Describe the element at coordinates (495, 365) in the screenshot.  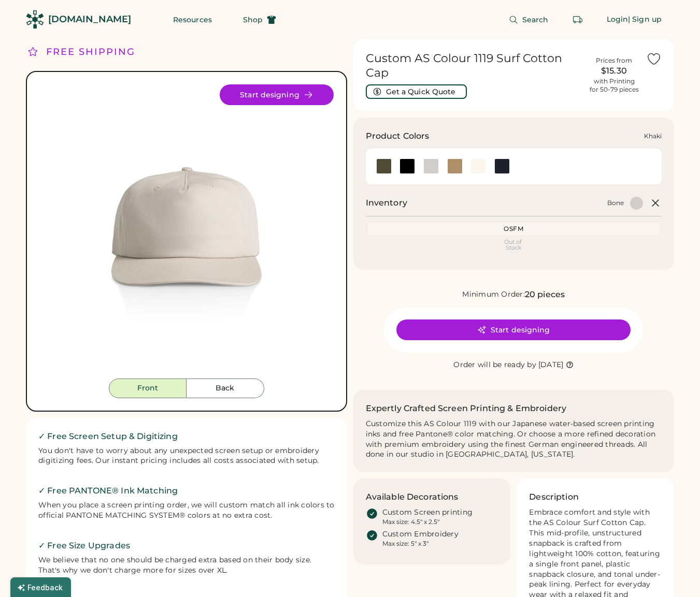
I see `div: Order will be ready by` at that location.